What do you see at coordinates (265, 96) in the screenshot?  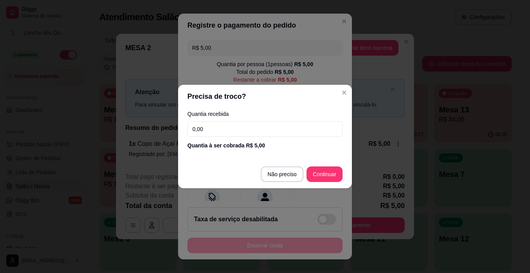 I see `header: Precisa de troco?` at bounding box center [265, 96].